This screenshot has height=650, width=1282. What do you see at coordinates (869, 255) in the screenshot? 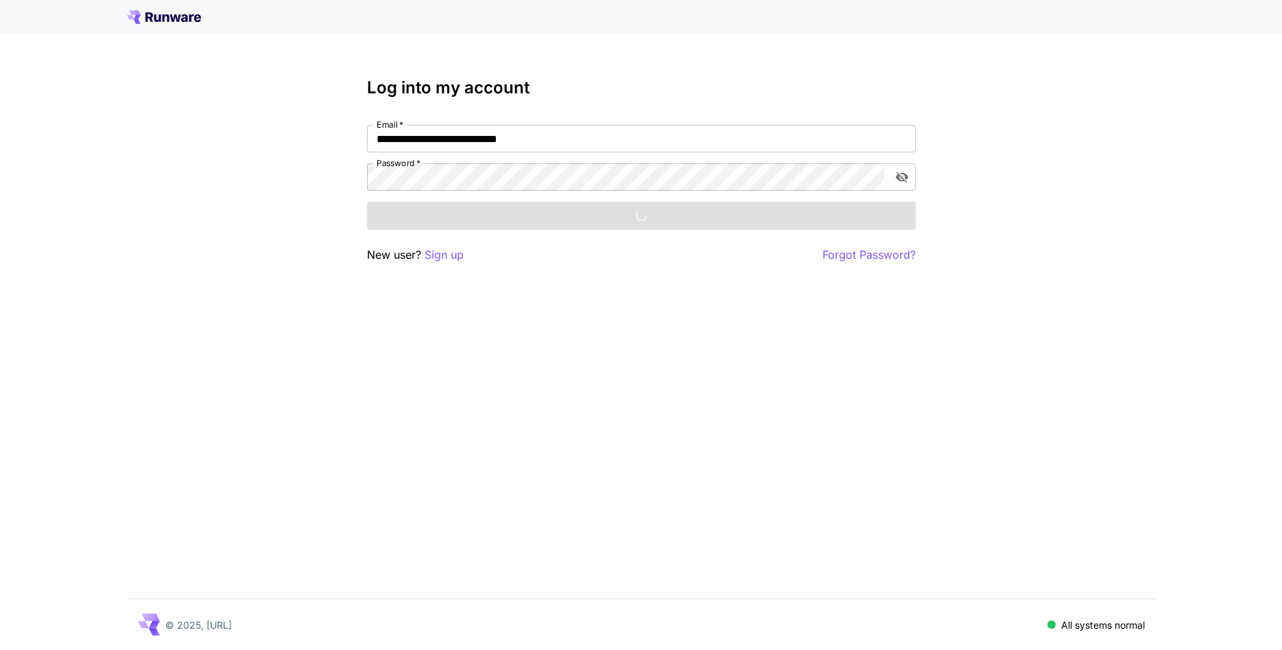
I see `button: Forgot Password?` at bounding box center [869, 255].